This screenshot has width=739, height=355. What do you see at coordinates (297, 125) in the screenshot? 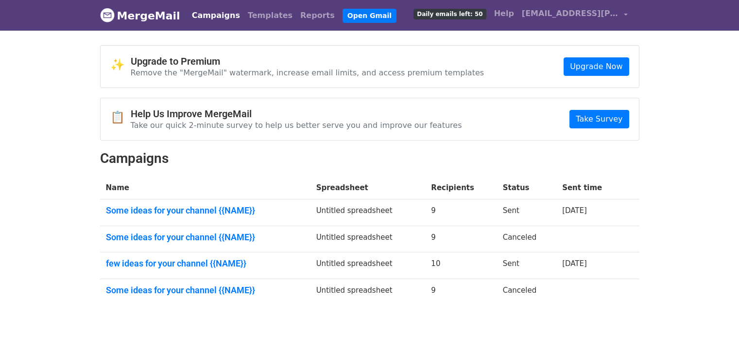
I see `p: Take our quick 2-minute survey to help us better serve you and improve our features` at bounding box center [297, 125].